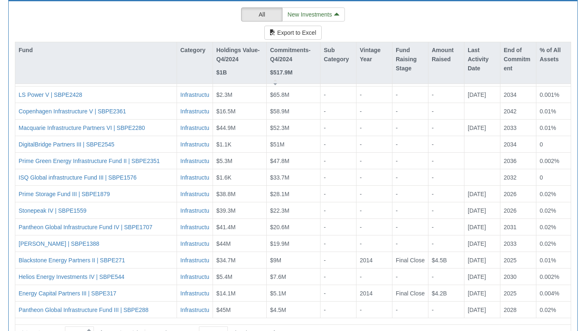  What do you see at coordinates (280, 127) in the screenshot?
I see `span: $52.3M` at bounding box center [280, 127].